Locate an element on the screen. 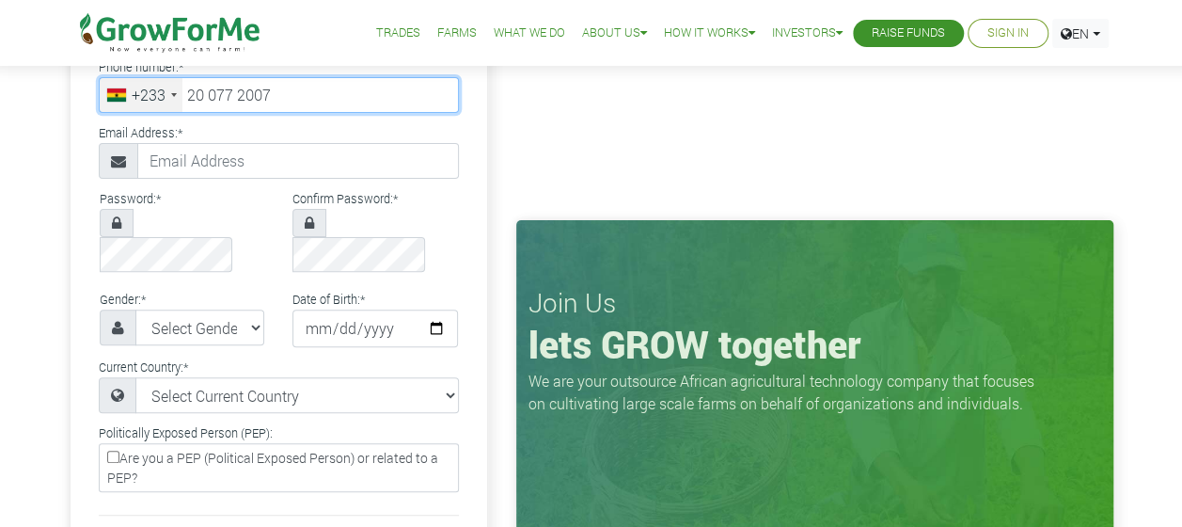 The height and width of the screenshot is (527, 1182). label: Politically Exposed Person (PEP): is located at coordinates (185, 433).